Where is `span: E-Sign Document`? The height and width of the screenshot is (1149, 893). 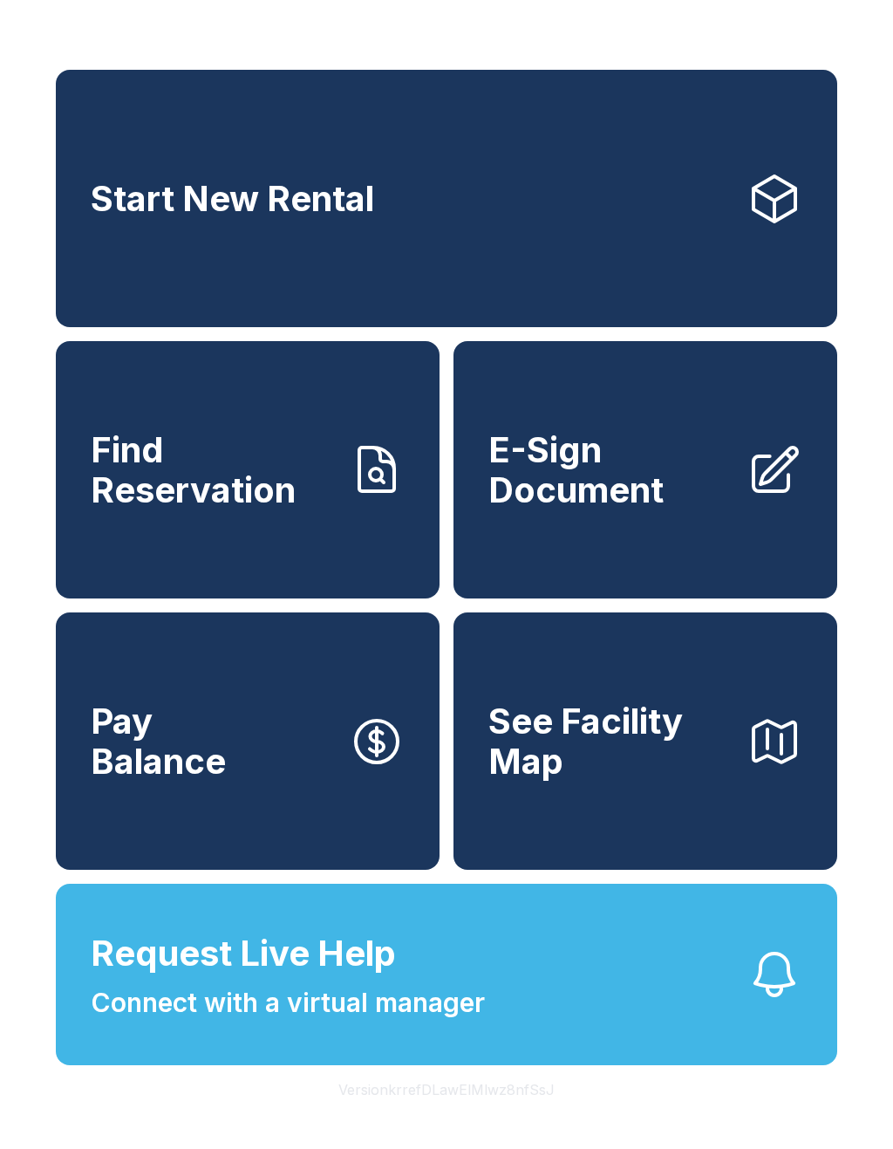
span: E-Sign Document is located at coordinates (610, 469).